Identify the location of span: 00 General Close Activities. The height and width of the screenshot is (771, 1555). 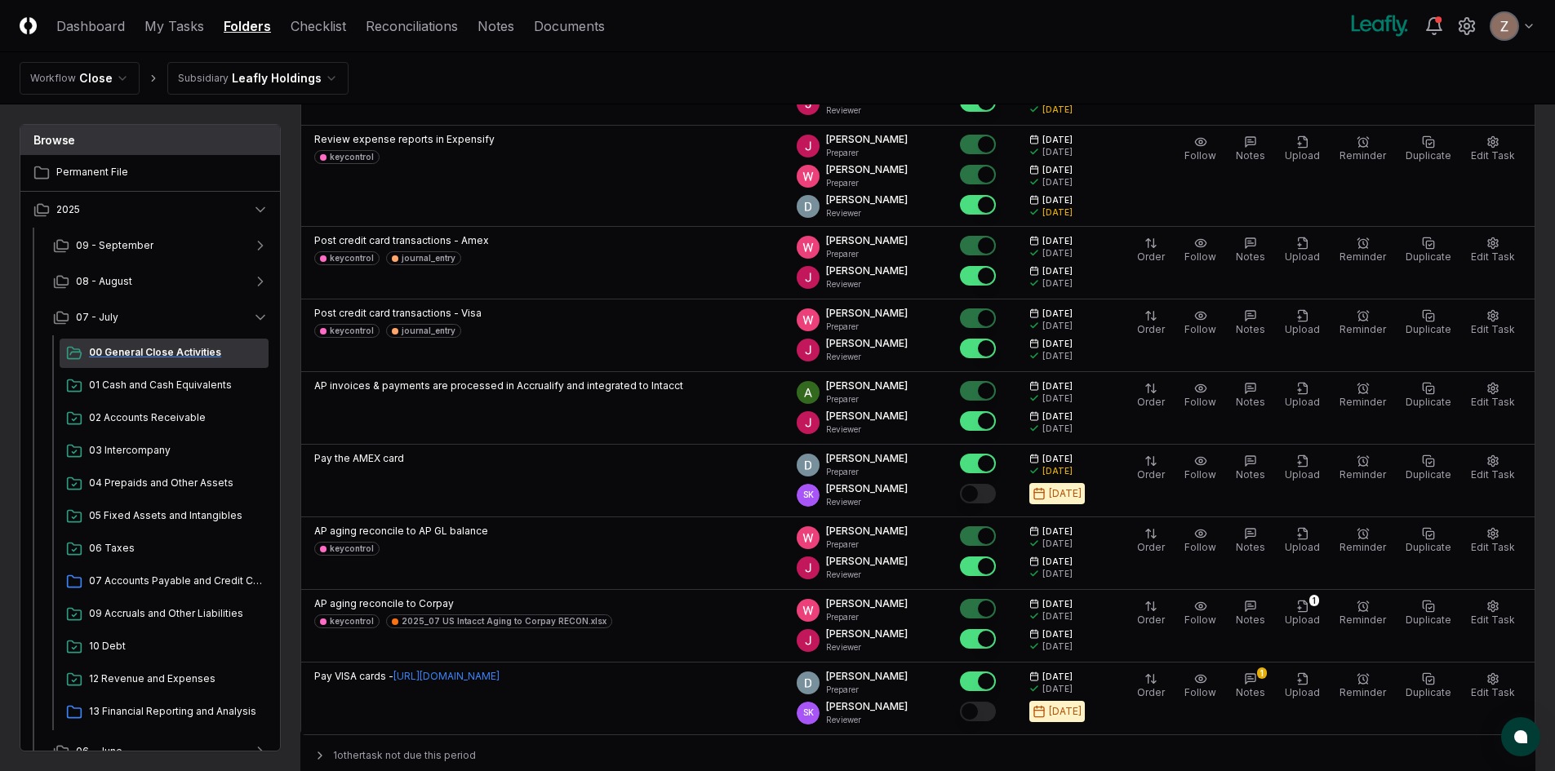
(176, 353).